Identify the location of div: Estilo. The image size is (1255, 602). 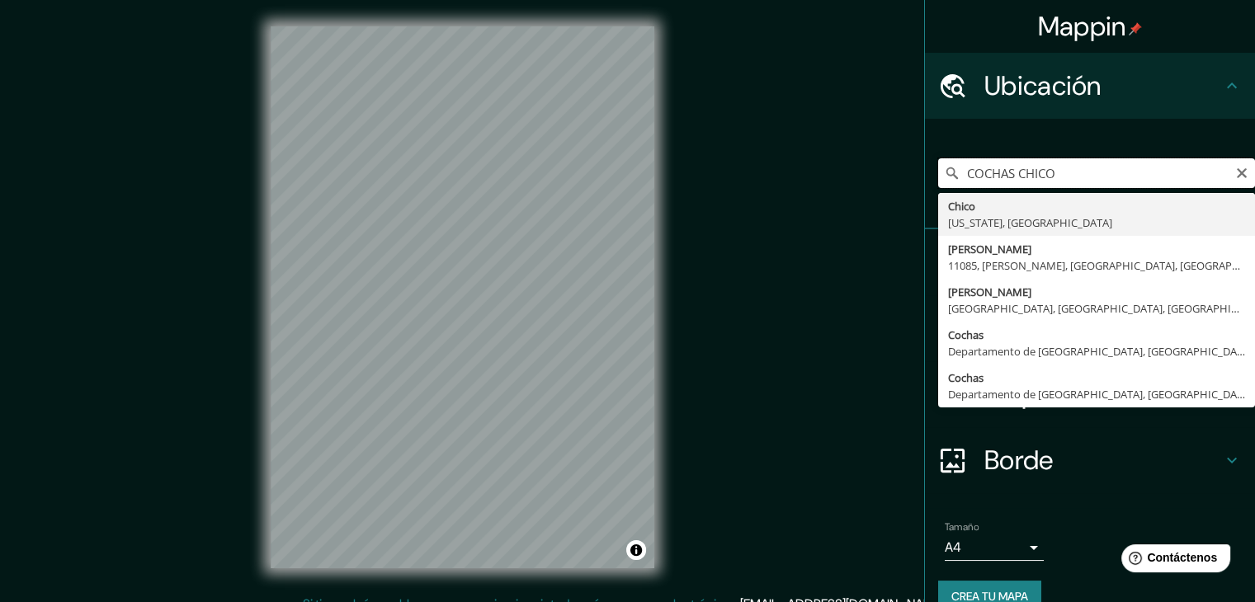
(1090, 328).